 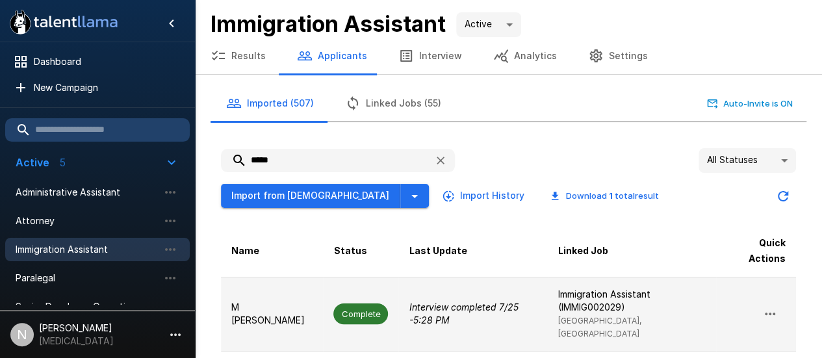 What do you see at coordinates (488, 25) in the screenshot?
I see `div: Active` at bounding box center [488, 25].